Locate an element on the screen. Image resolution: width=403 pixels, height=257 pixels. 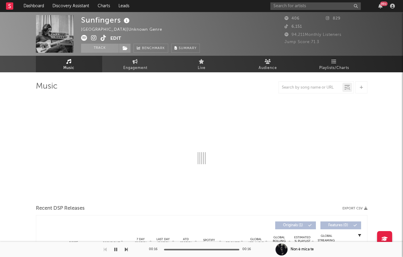
span: ATD Spotify Plays is located at coordinates (186, 243).